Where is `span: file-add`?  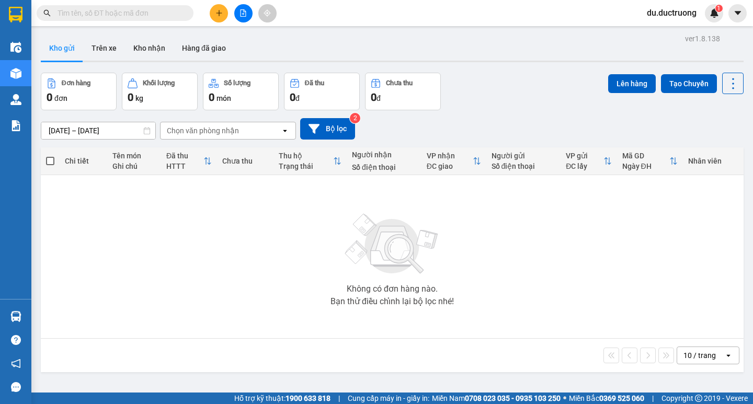
span: file-add is located at coordinates (243, 13).